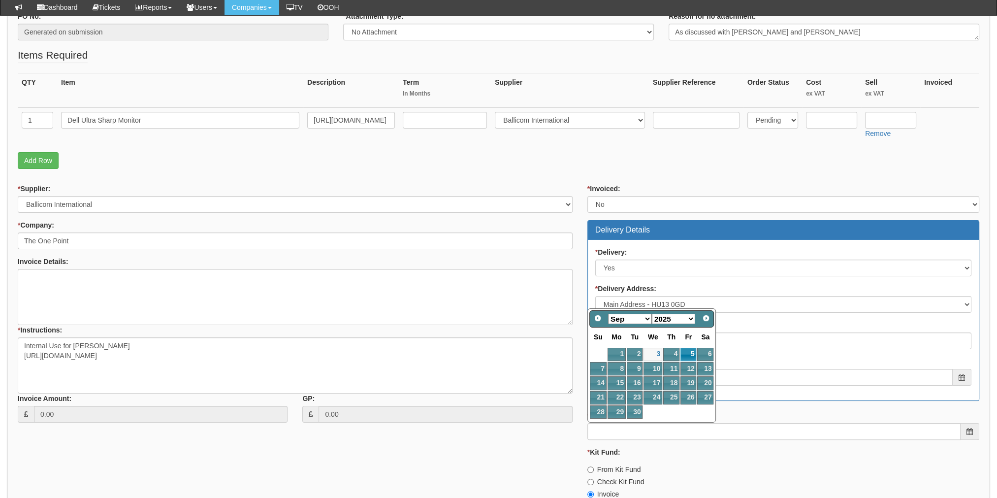  I want to click on span: Saturday, so click(705, 337).